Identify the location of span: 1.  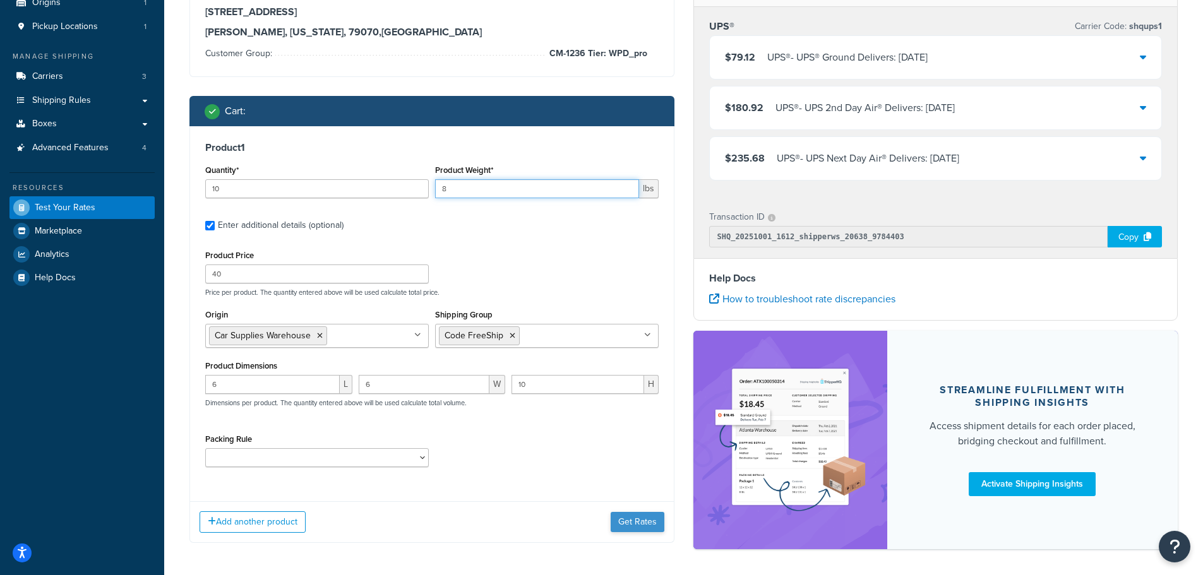
(145, 27).